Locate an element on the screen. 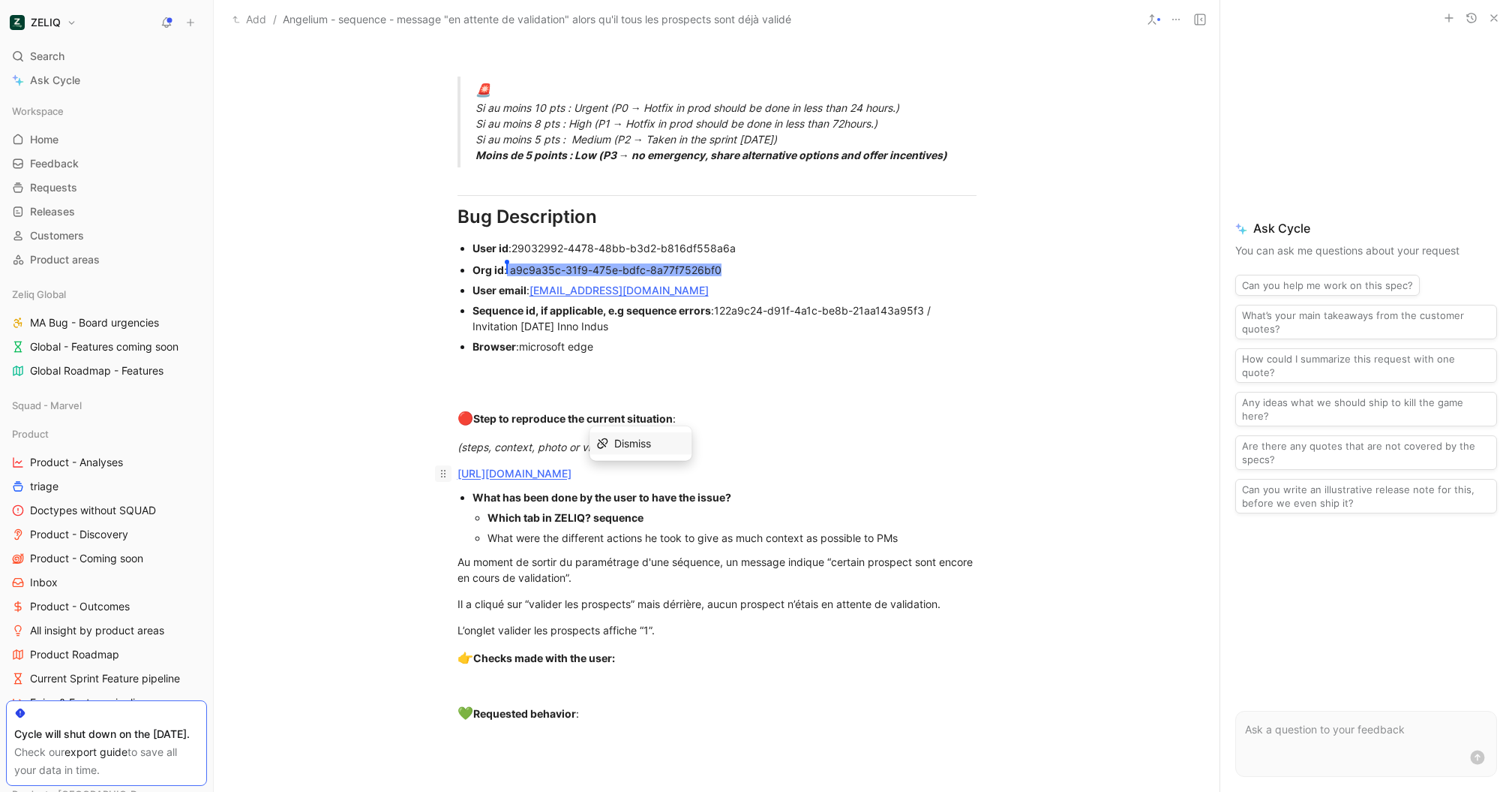 The image size is (1512, 792). strong: User id is located at coordinates (490, 247).